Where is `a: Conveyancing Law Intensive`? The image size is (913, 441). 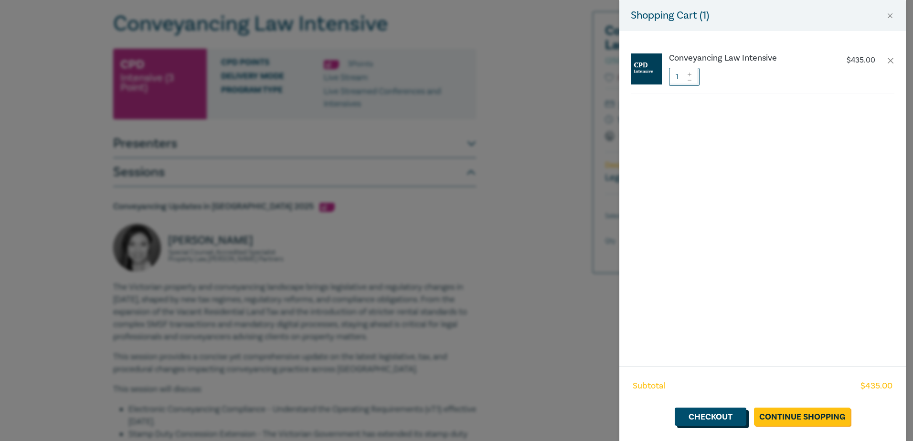 a: Conveyancing Law Intensive is located at coordinates (748, 58).